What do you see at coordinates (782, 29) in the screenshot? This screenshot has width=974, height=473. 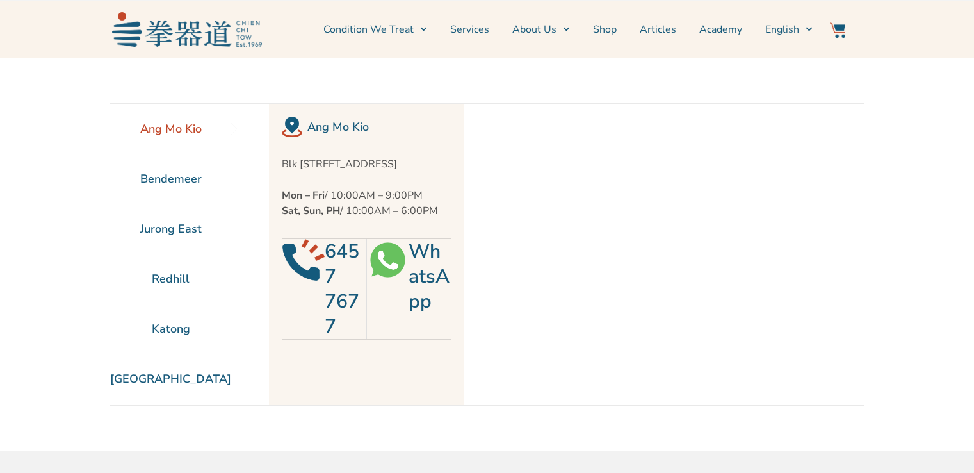 I see `span: English` at bounding box center [782, 29].